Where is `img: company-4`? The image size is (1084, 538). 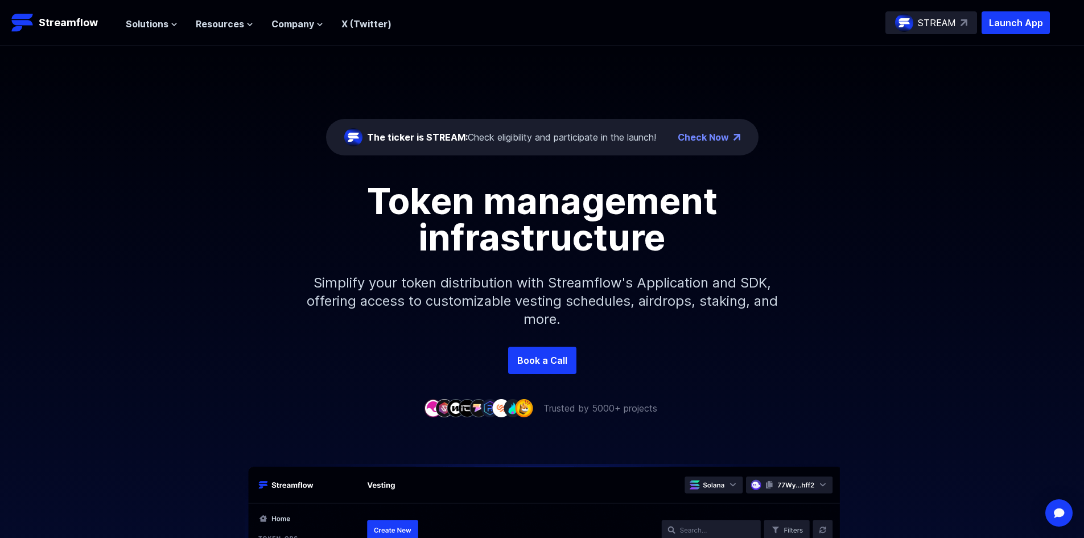
img: company-4 is located at coordinates (467, 408).